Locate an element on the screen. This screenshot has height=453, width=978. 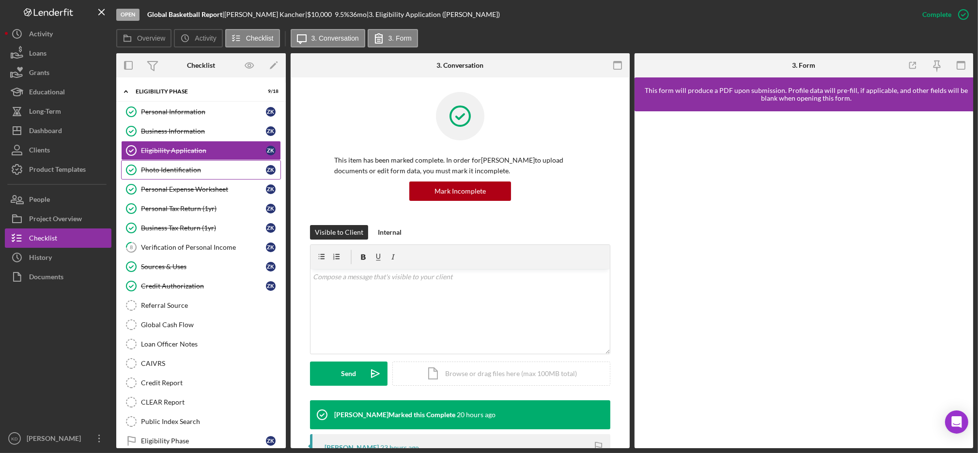
div: Documents is located at coordinates (46, 278).